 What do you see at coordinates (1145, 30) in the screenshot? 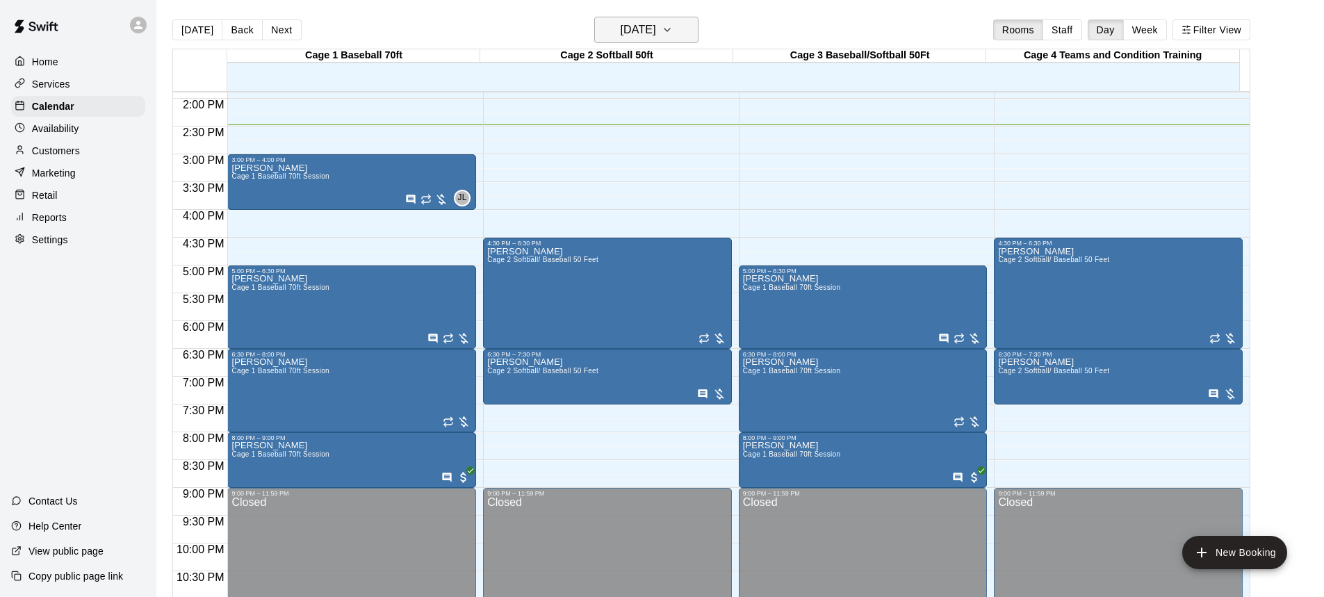
I see `button: Week` at bounding box center [1145, 30].